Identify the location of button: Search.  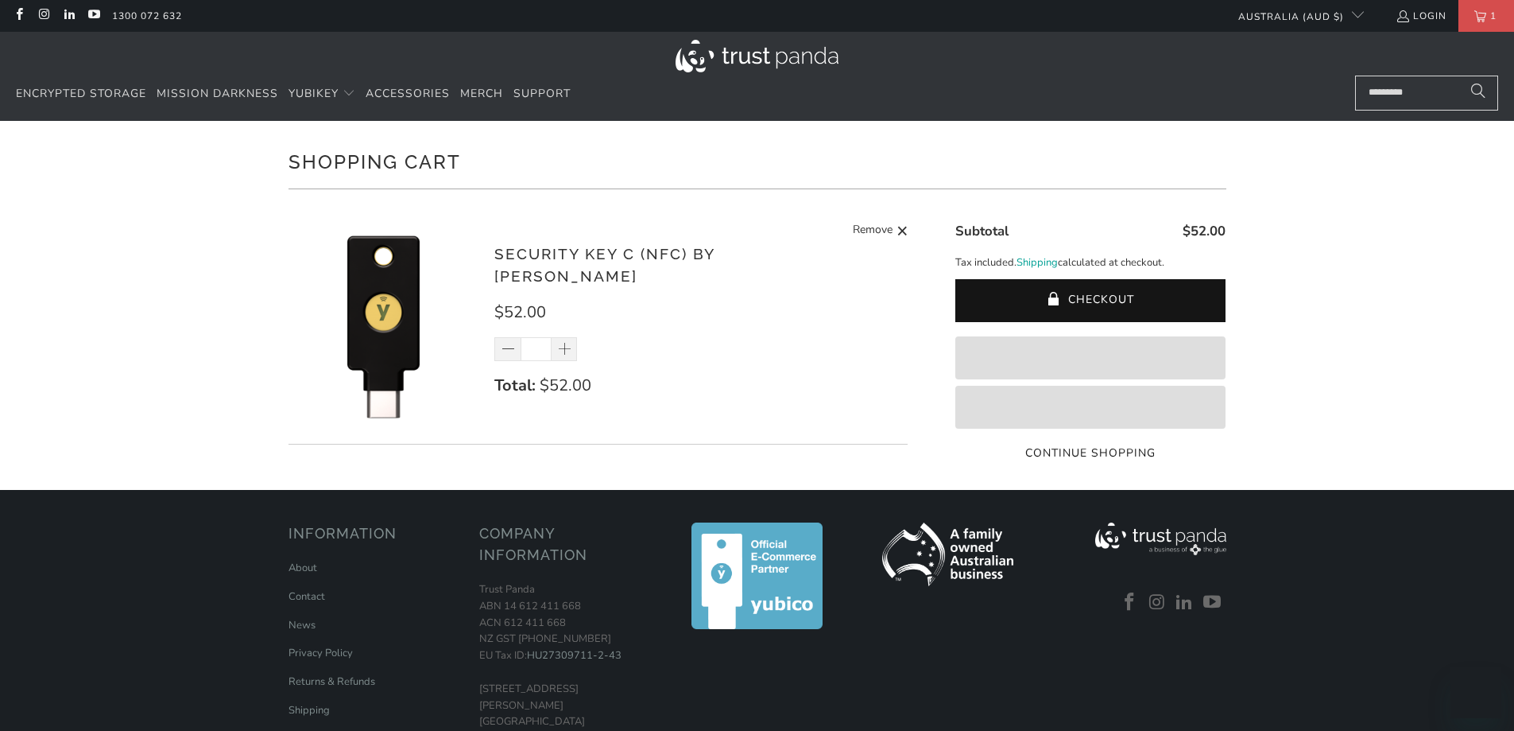
(1479, 93).